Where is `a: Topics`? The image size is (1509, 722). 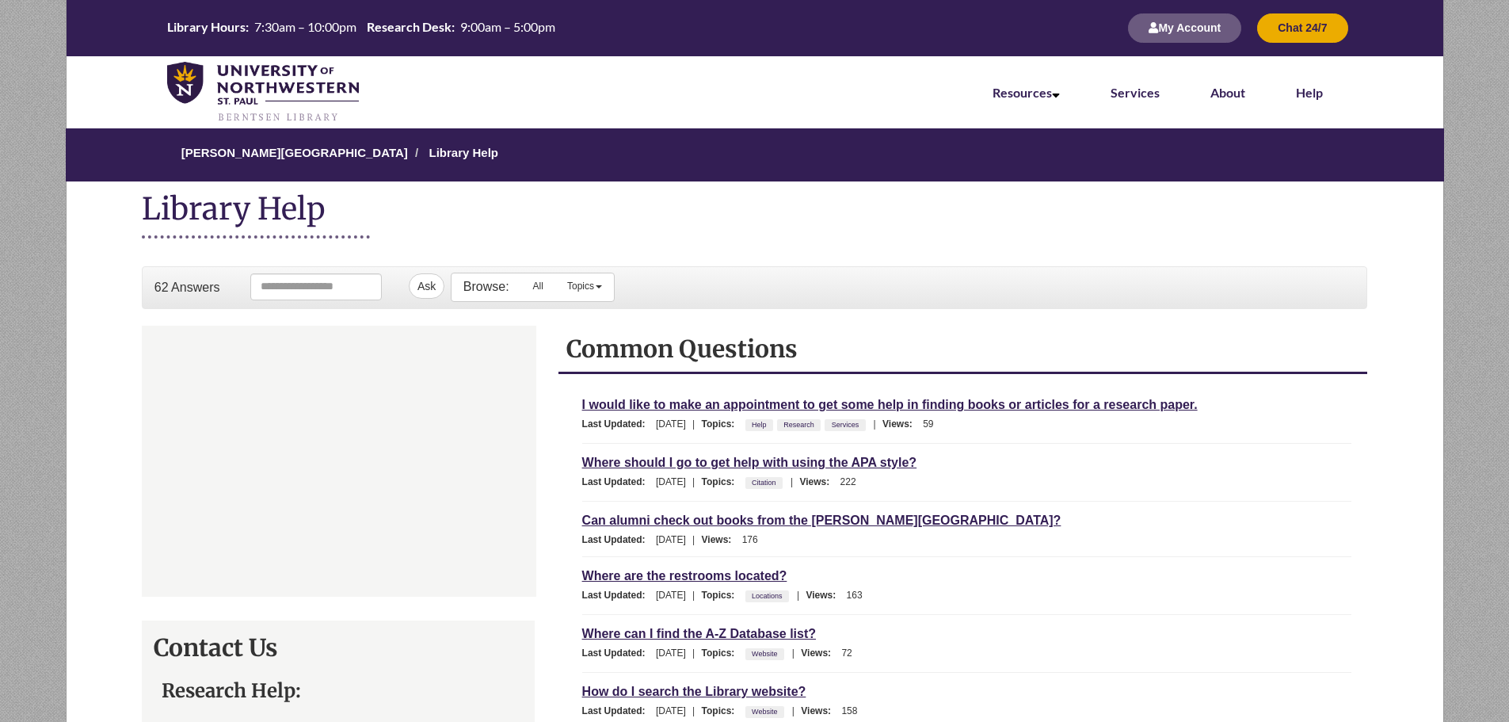
a: Topics is located at coordinates (585, 286).